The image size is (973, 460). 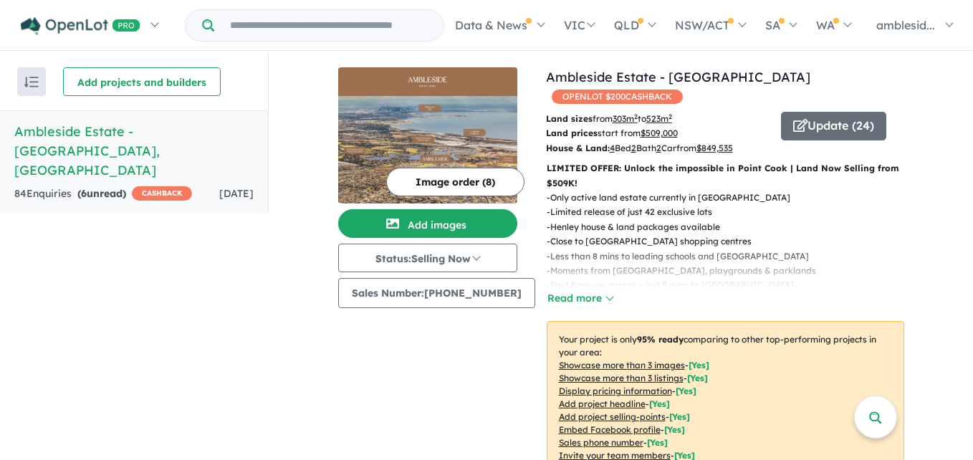 What do you see at coordinates (610, 429) in the screenshot?
I see `u: Embed Facebook profile` at bounding box center [610, 429].